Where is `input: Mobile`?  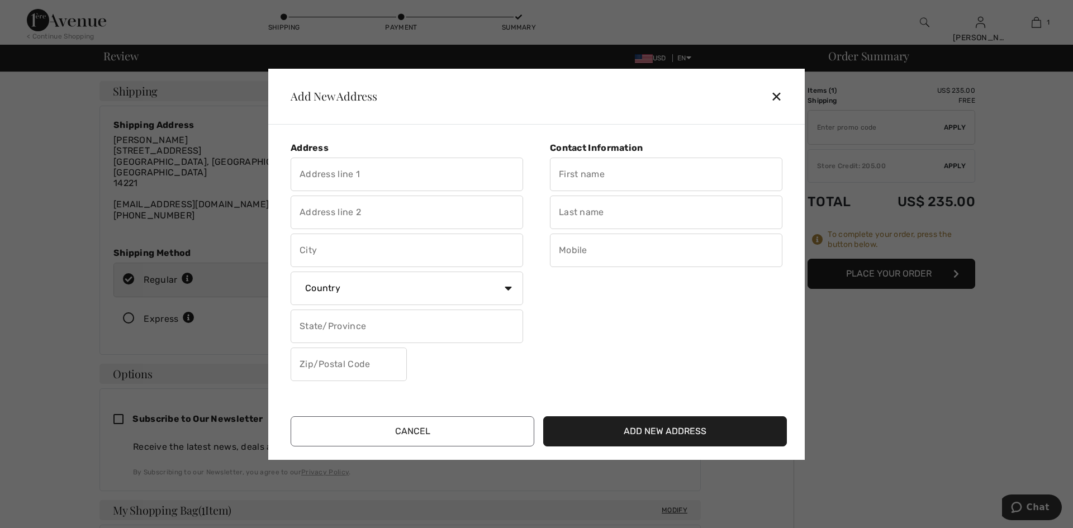 input: Mobile is located at coordinates (666, 250).